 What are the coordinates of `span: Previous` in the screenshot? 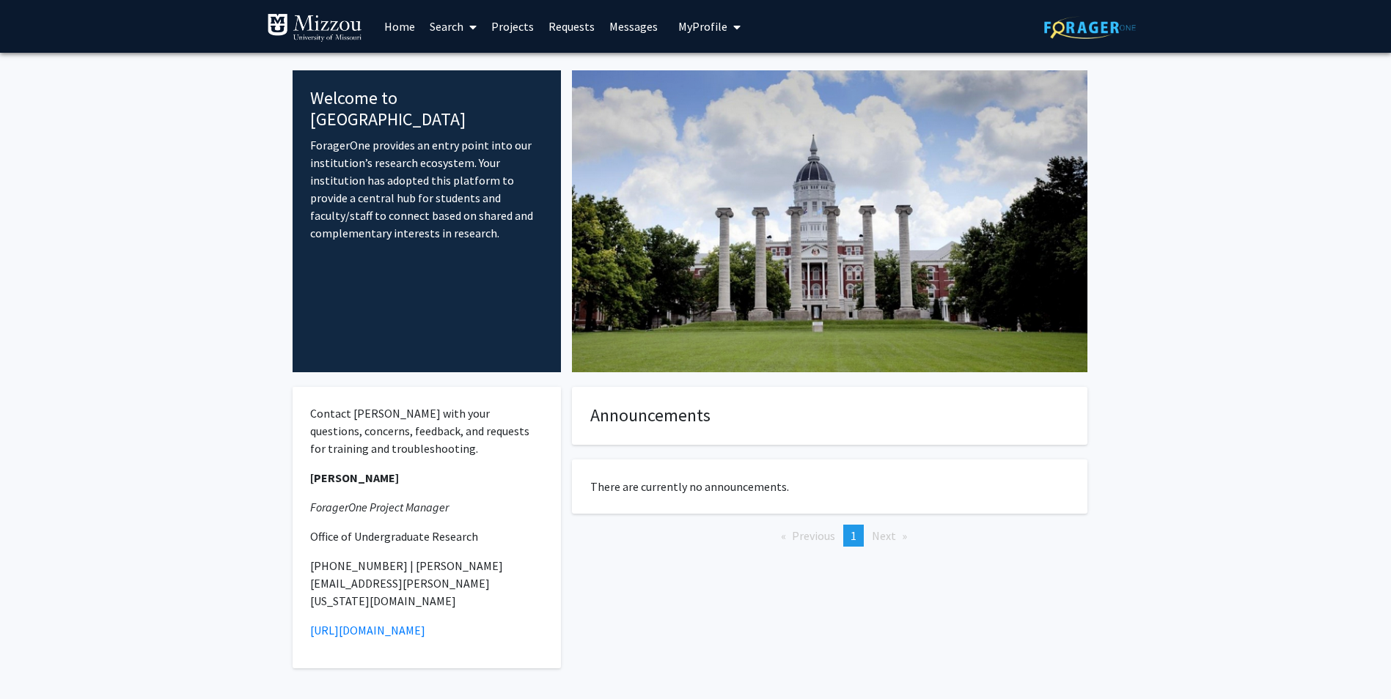 It's located at (813, 536).